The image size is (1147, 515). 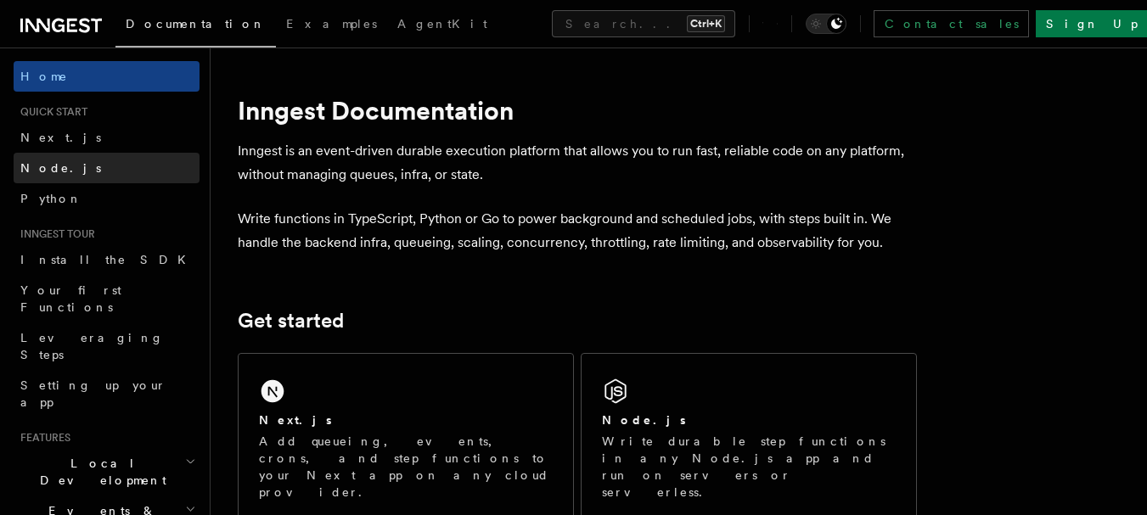 I want to click on a: Your first Functions, so click(x=106, y=299).